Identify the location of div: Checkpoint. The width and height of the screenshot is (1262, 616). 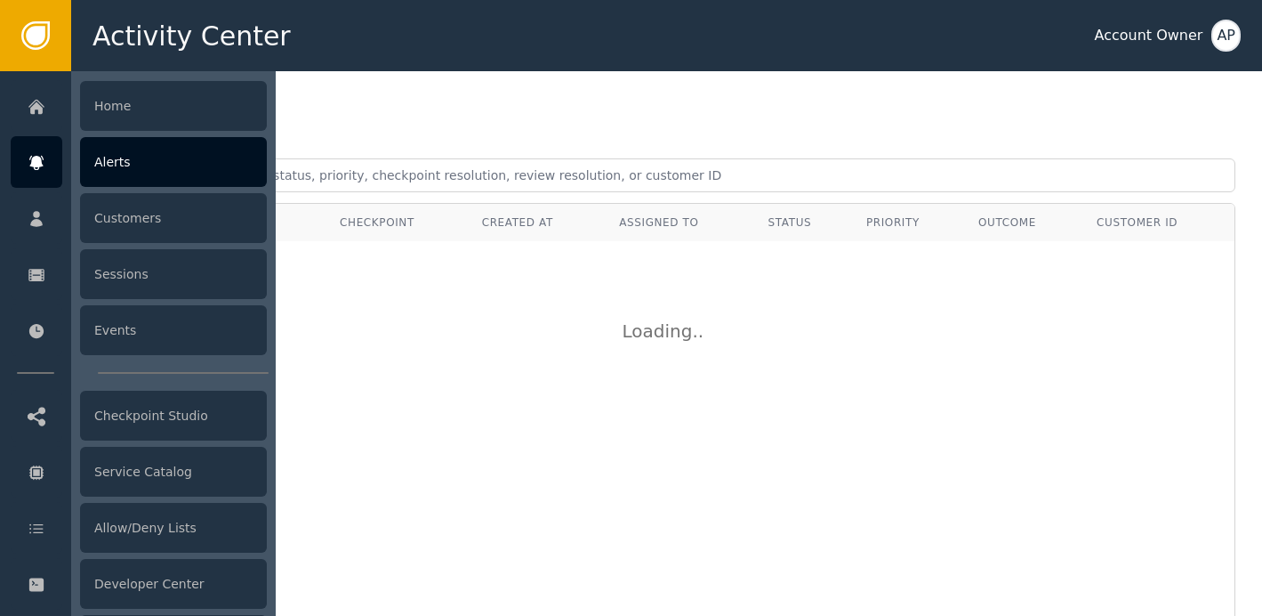
(398, 222).